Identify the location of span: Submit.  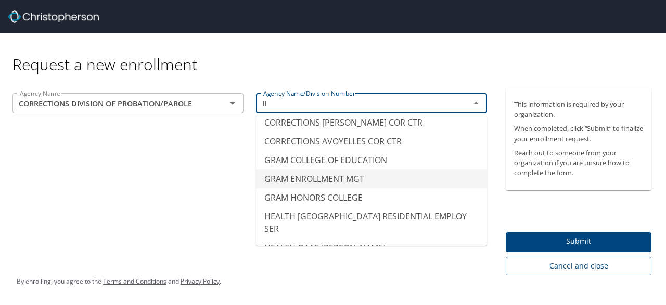
(579, 241).